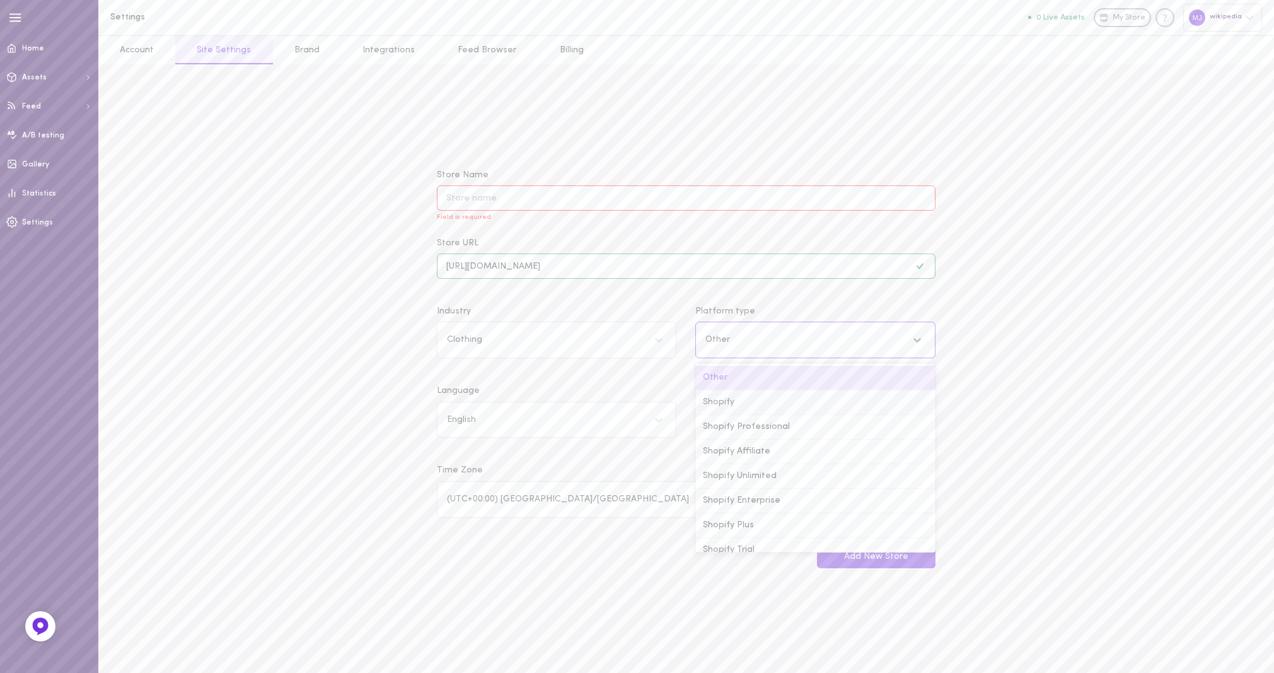 The width and height of the screenshot is (1274, 673). I want to click on span: Field is required, so click(464, 217).